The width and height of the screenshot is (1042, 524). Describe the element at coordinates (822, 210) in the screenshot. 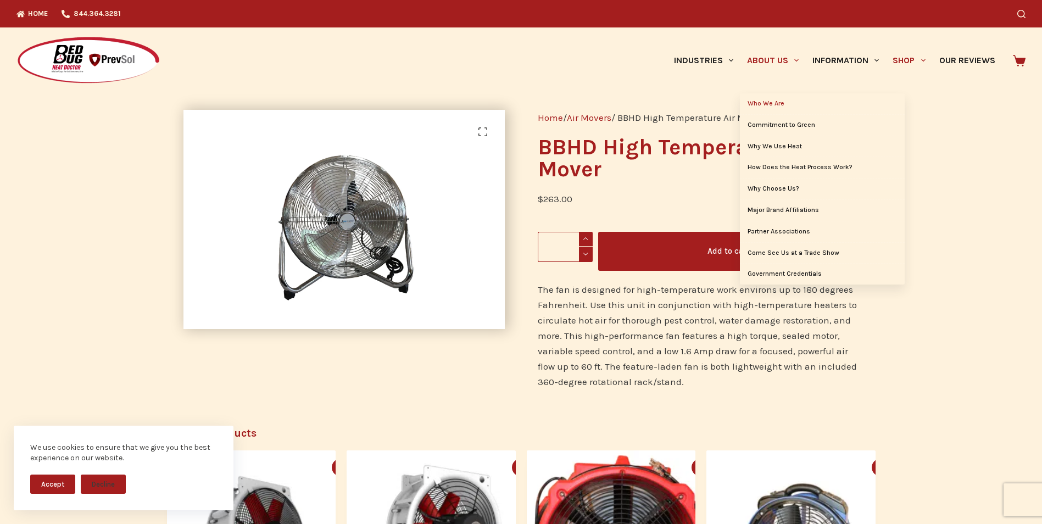

I see `a: Major Brand Affiliations` at that location.